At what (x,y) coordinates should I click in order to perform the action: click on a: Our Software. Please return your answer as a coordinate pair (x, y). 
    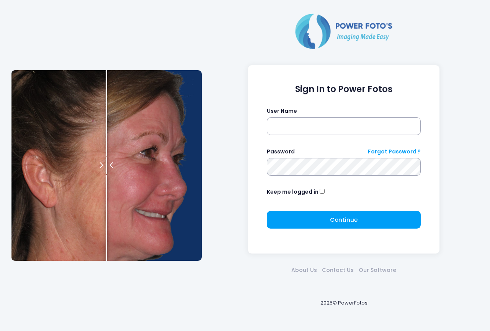
    Looking at the image, I should click on (378, 270).